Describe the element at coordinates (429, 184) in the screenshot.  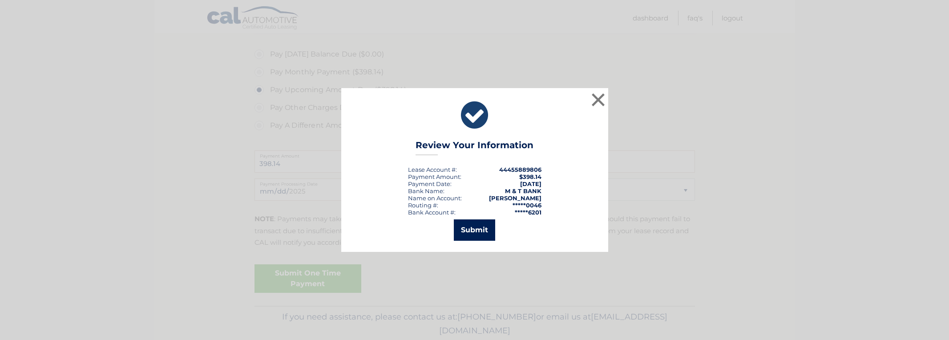
I see `span: Payment Date` at that location.